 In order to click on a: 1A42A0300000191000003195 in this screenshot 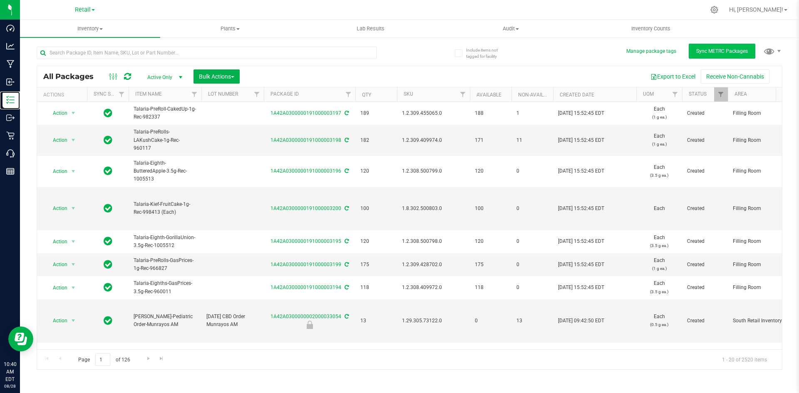, I will do `click(306, 241)`.